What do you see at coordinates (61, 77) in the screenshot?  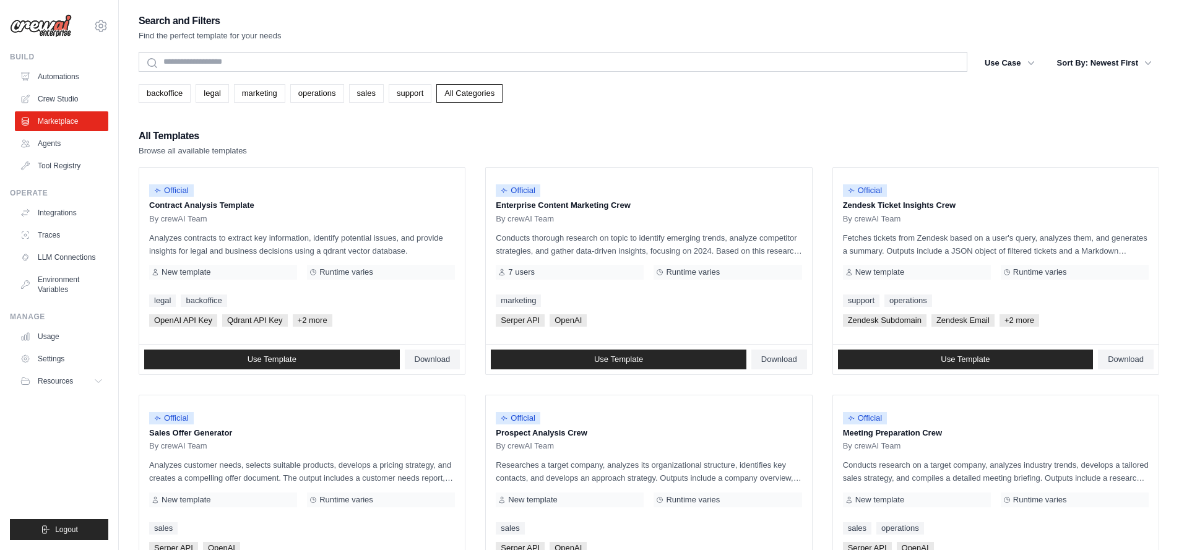 I see `a: Automations` at bounding box center [61, 77].